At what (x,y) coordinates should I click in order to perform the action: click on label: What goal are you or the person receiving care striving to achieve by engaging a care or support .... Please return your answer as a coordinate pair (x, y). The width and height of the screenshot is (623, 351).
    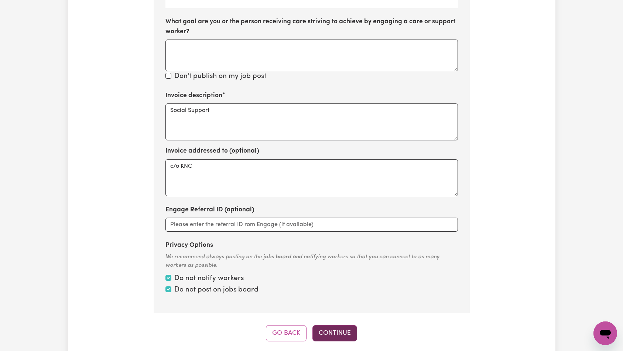
    Looking at the image, I should click on (312, 27).